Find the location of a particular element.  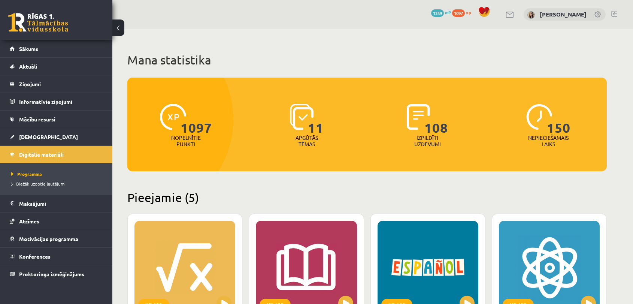

legend: Informatīvie ziņojumi is located at coordinates (61, 101).